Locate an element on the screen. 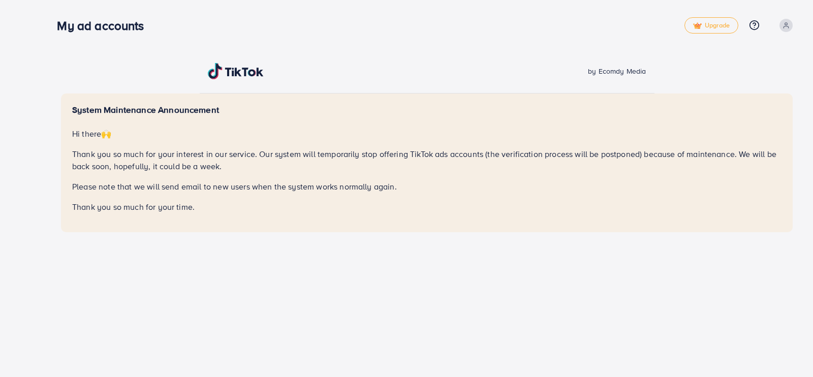 This screenshot has width=813, height=377. h3: My ad accounts is located at coordinates (104, 25).